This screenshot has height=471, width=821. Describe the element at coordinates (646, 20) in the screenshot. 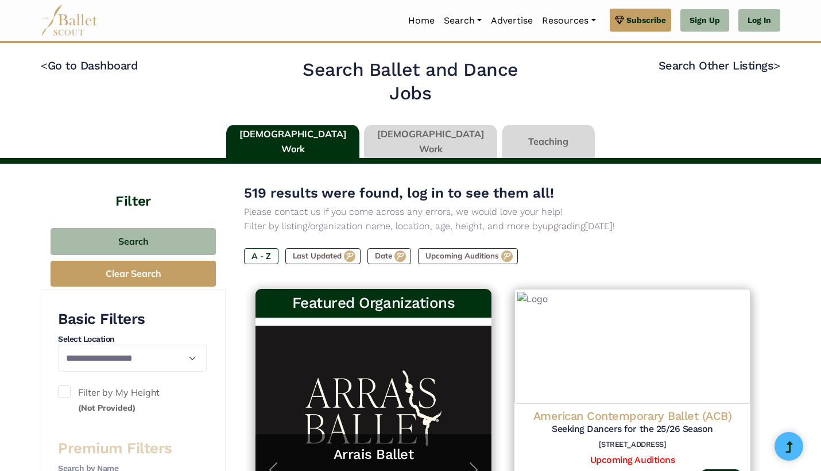

I see `span: Subscribe` at that location.